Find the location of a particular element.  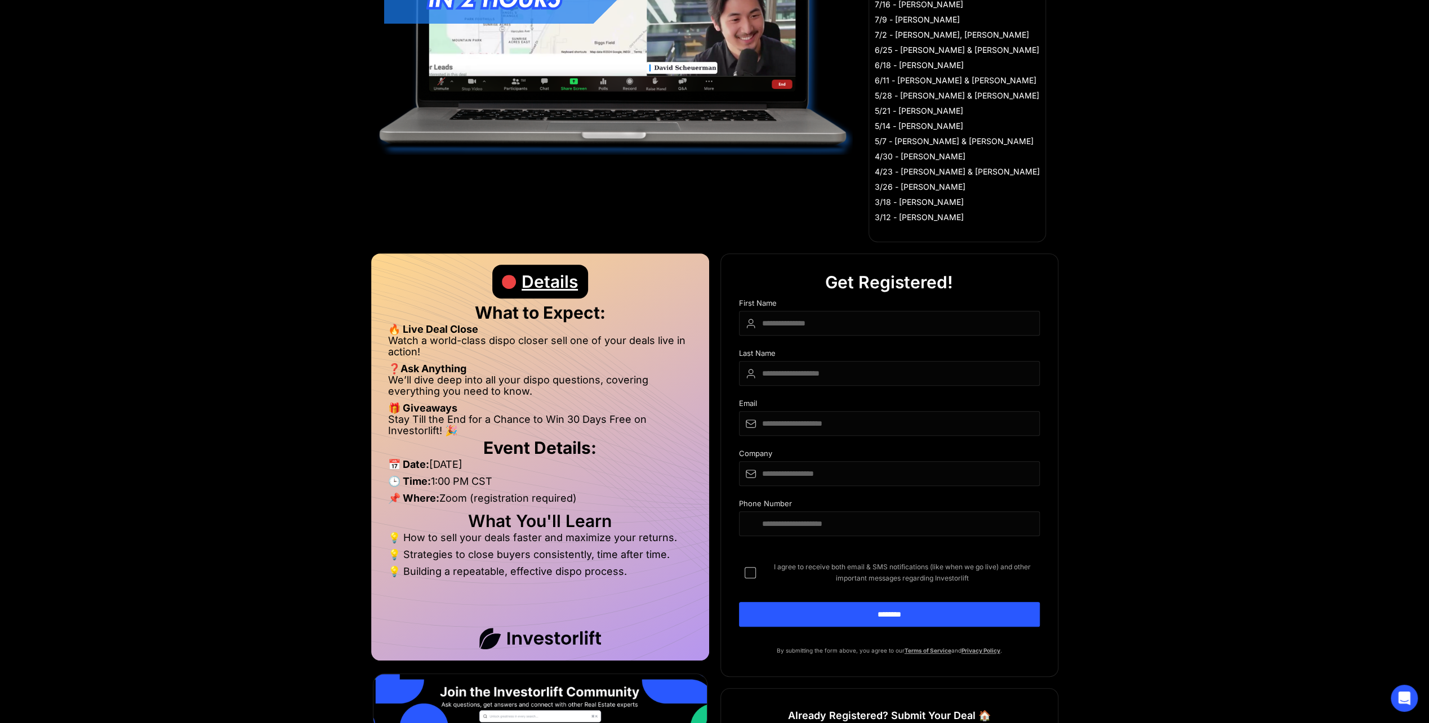

strong: 📅 Date: is located at coordinates (408, 464).